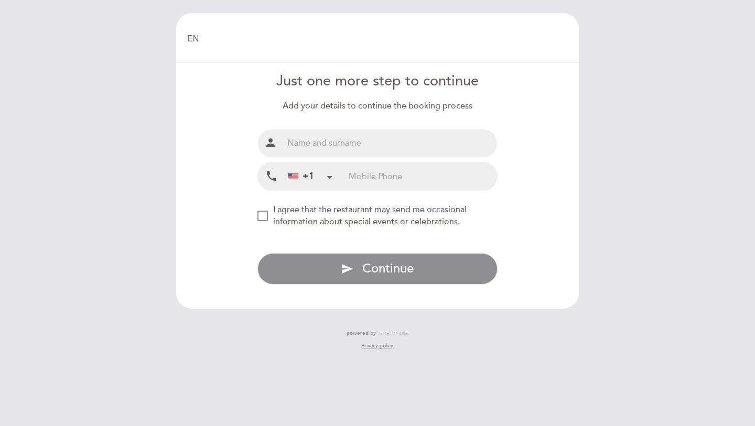  I want to click on a: Privacy policy, so click(377, 346).